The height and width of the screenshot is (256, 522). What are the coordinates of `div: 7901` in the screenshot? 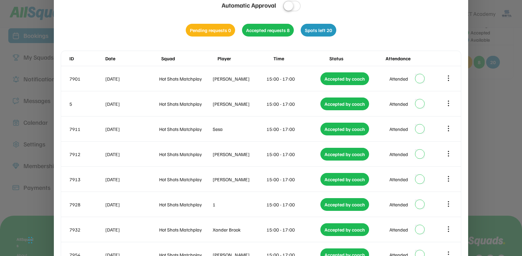 It's located at (87, 79).